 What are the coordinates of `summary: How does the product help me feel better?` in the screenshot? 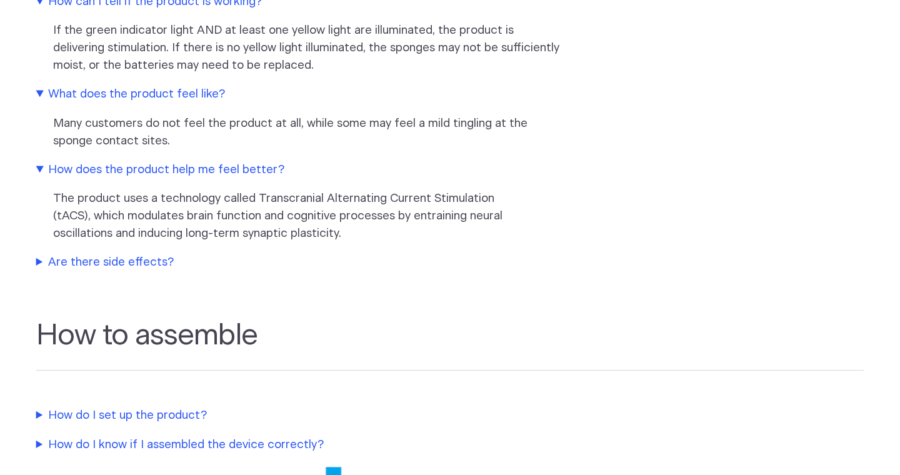 It's located at (299, 170).